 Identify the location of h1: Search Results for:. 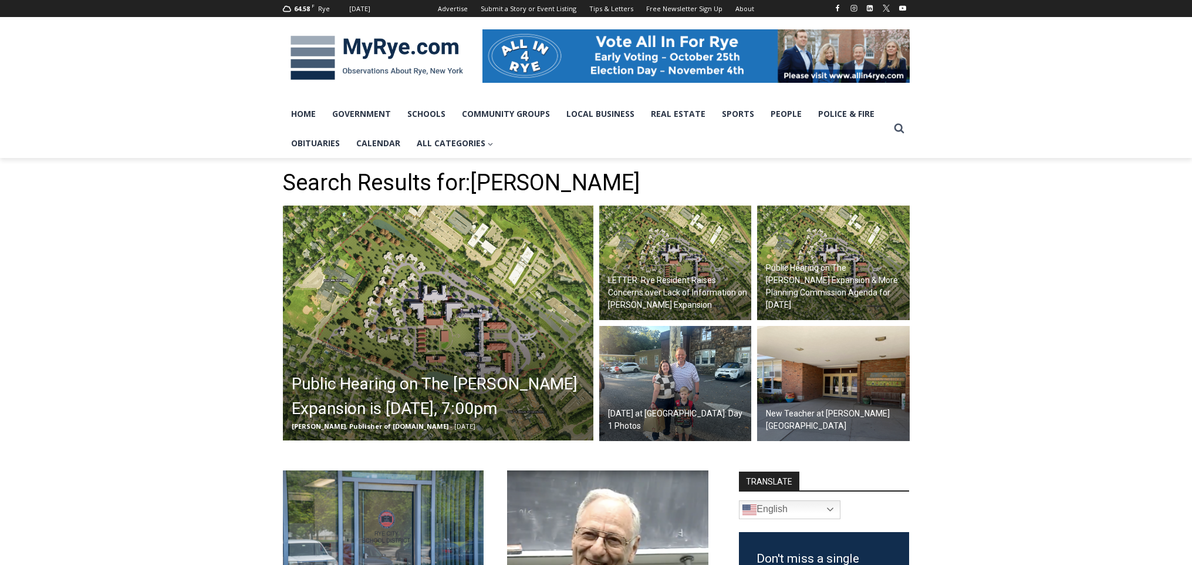
(596, 183).